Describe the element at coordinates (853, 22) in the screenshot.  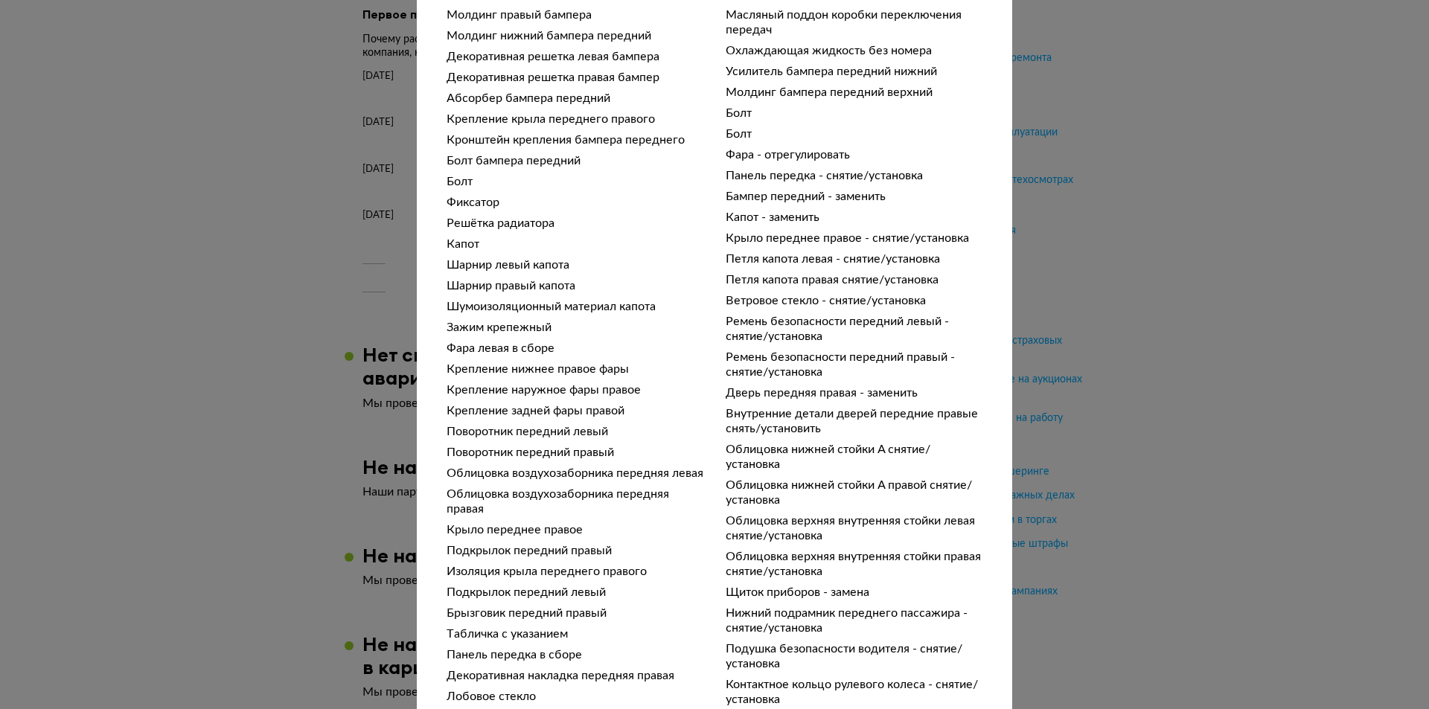
I see `div: Масляный поддон коробки переключения передач` at that location.